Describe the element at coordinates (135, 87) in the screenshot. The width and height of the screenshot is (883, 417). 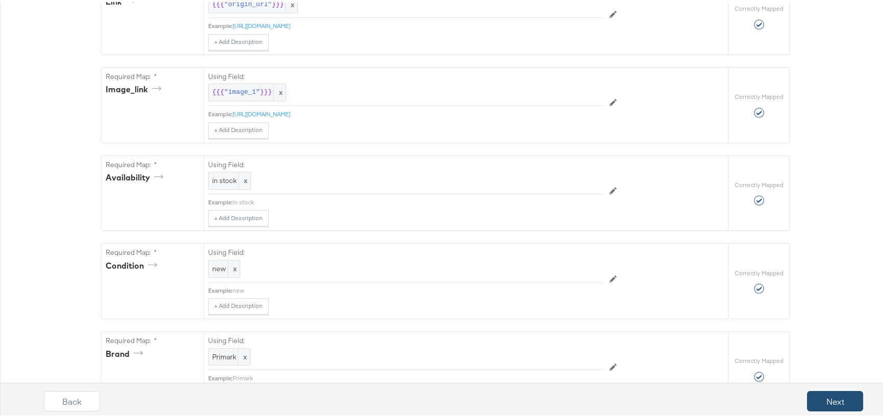
I see `div: image_link` at that location.